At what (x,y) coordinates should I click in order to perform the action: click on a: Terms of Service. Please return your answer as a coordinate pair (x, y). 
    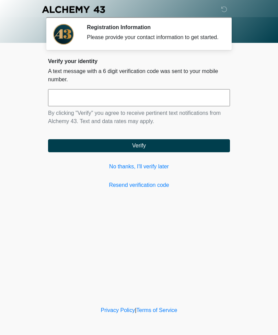
    Looking at the image, I should click on (156, 310).